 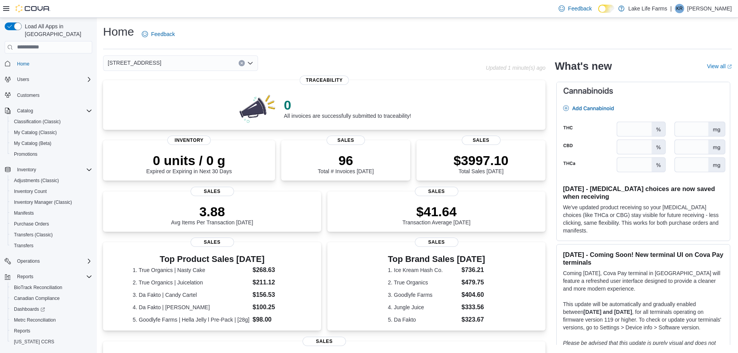 What do you see at coordinates (423, 307) in the screenshot?
I see `dt: 4. Jungle Juice` at bounding box center [423, 307].